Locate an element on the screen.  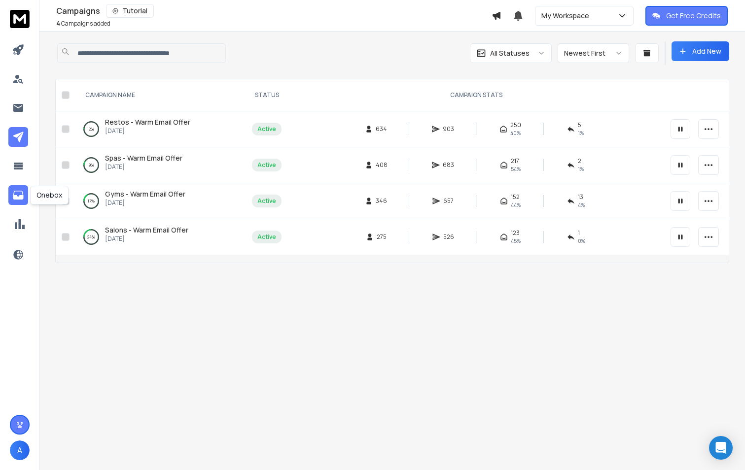
span: 13 is located at coordinates (580, 197).